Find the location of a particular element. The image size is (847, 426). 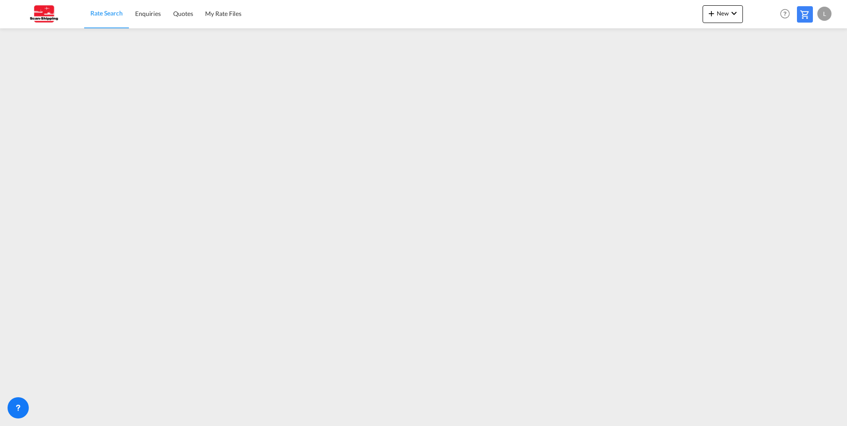

md-icon: icon-chevron-down is located at coordinates (734, 13).